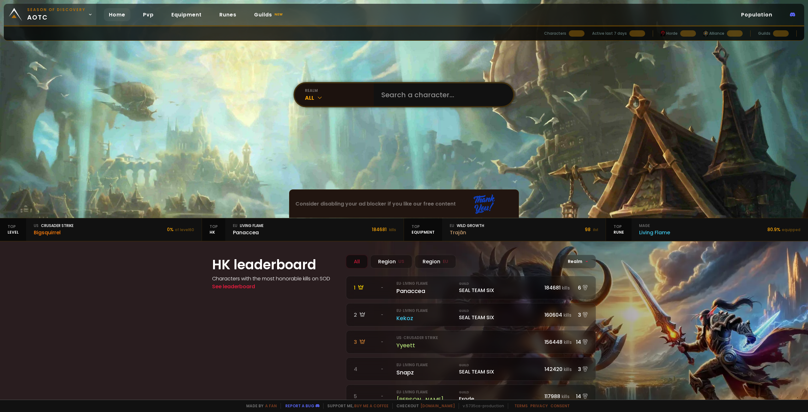  I want to click on div: Region, so click(391, 261).